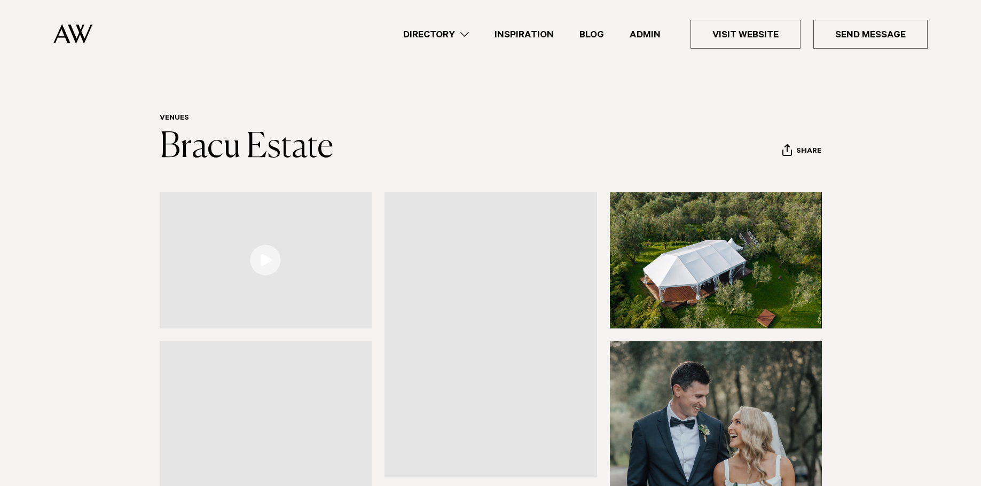  I want to click on a: Directory, so click(436, 34).